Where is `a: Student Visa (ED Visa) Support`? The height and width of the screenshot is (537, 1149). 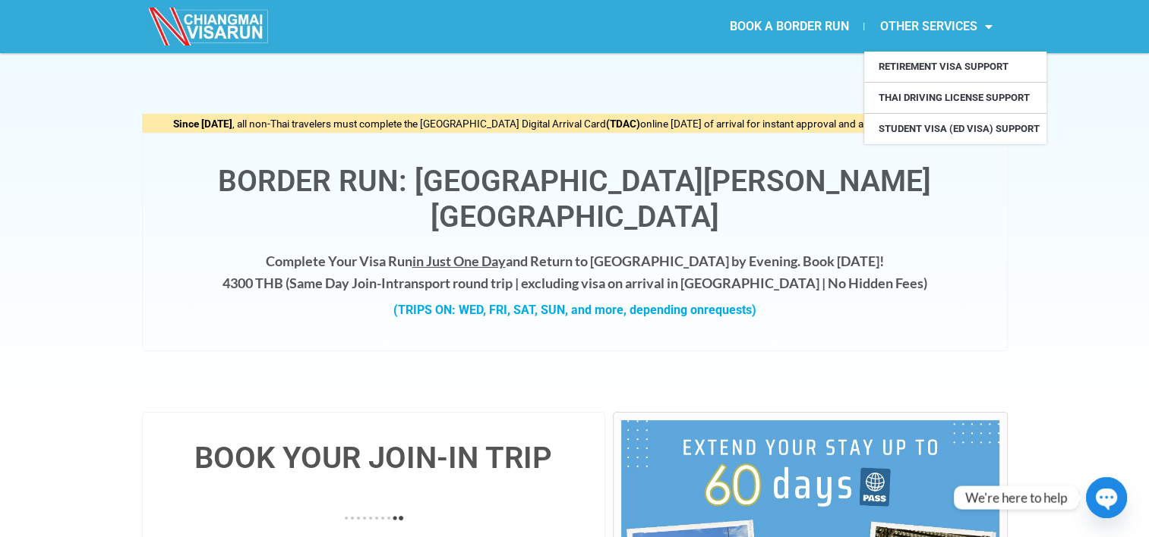 a: Student Visa (ED Visa) Support is located at coordinates (955, 129).